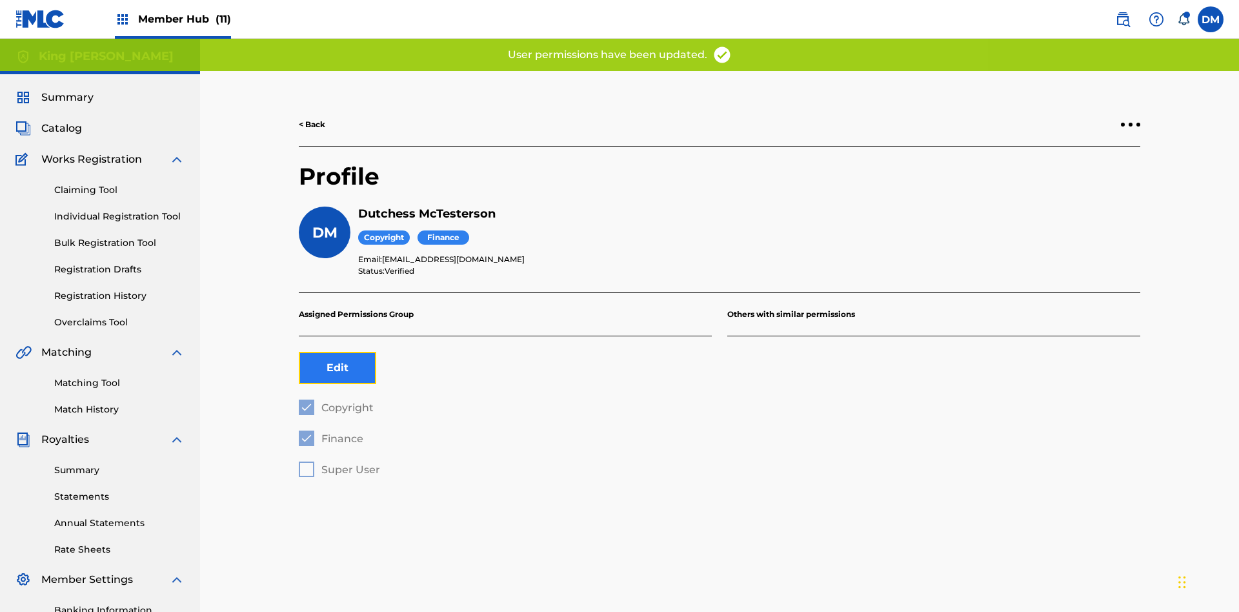 Image resolution: width=1239 pixels, height=612 pixels. I want to click on a: Registration Drafts, so click(119, 269).